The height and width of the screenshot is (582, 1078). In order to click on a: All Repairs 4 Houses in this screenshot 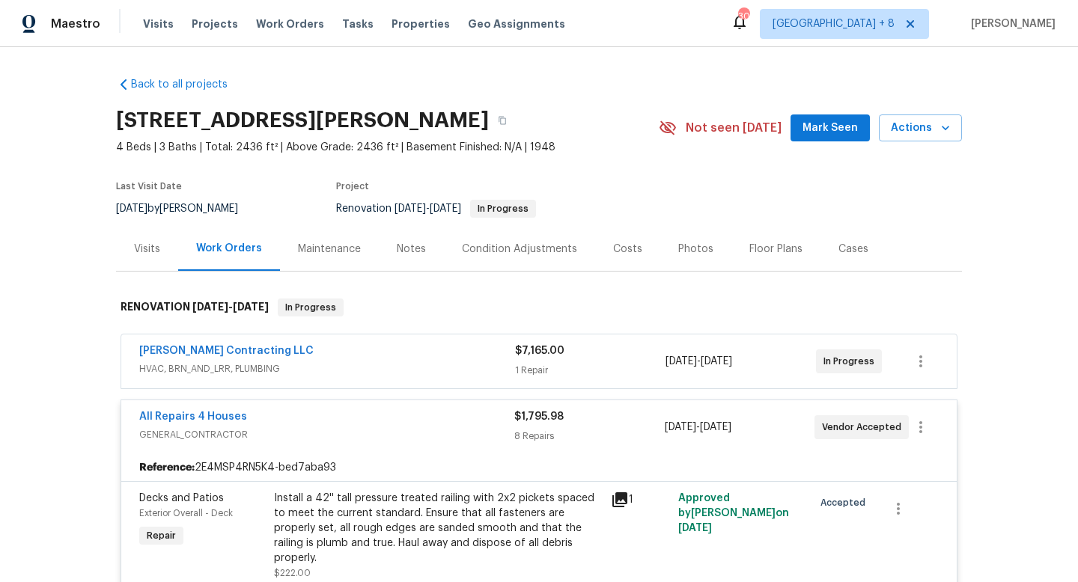, I will do `click(193, 417)`.